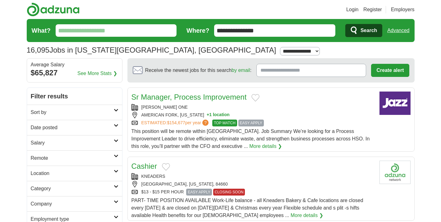 This screenshot has width=441, height=222. I want to click on a: See More Stats ❯, so click(97, 73).